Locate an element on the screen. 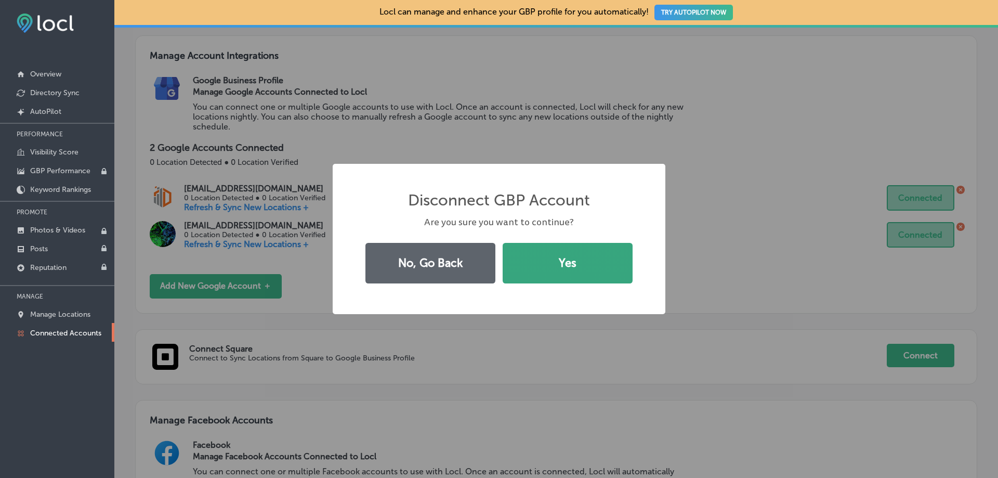 This screenshot has height=478, width=998. p: Overview is located at coordinates (46, 74).